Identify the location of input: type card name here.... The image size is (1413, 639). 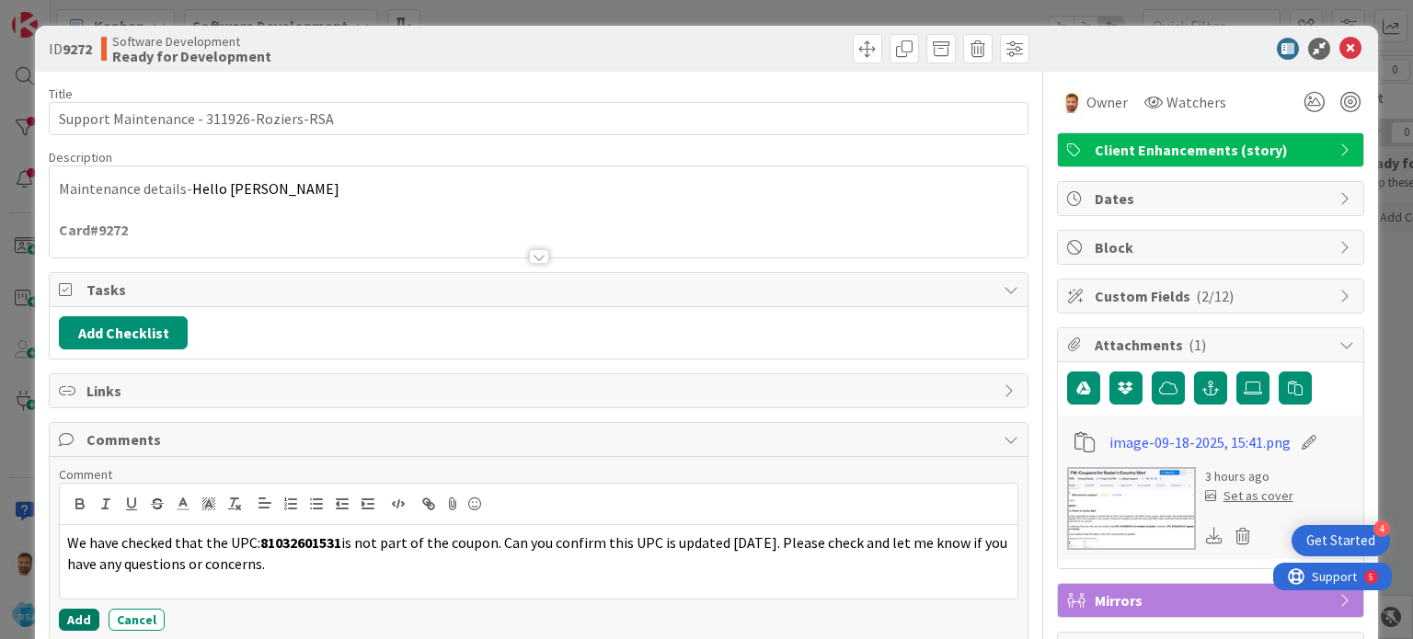
(538, 119).